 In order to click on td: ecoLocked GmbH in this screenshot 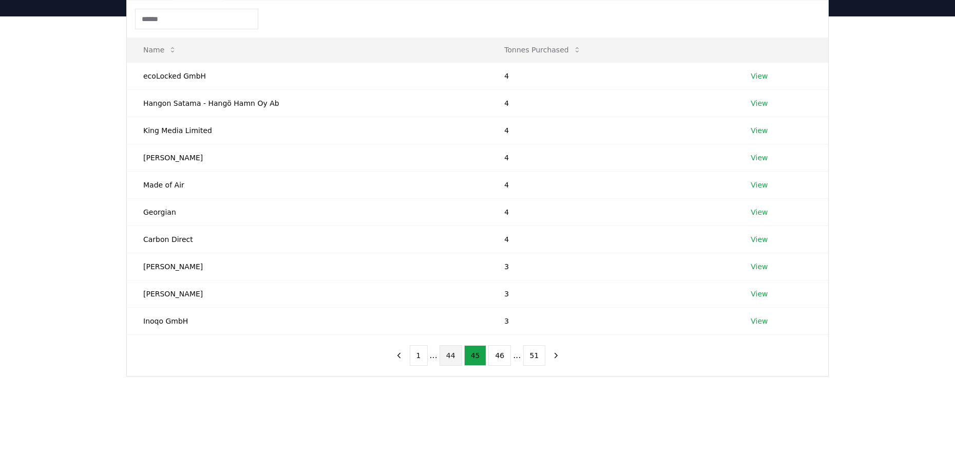, I will do `click(307, 75)`.